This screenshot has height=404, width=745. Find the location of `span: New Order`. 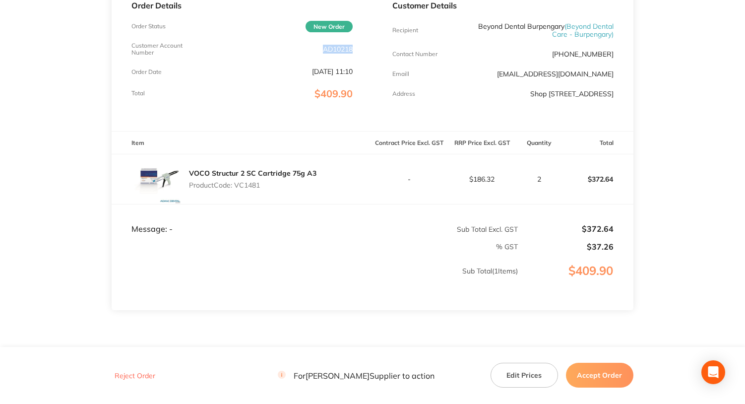

span: New Order is located at coordinates (329, 26).